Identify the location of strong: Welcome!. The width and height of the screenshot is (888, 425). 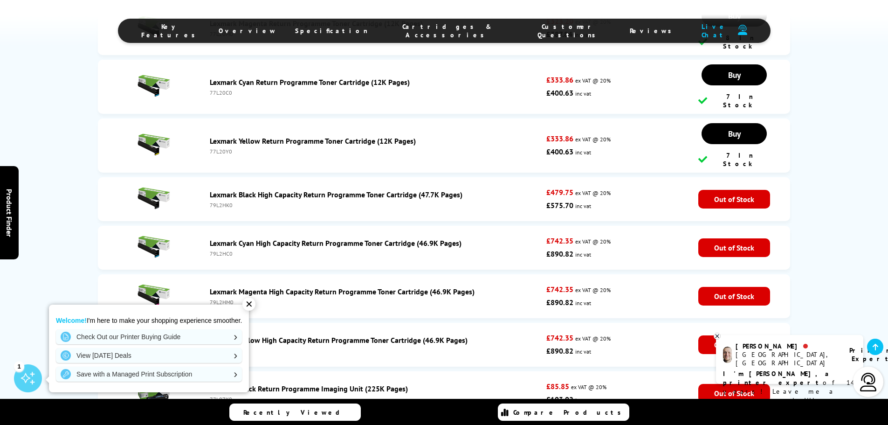
(71, 320).